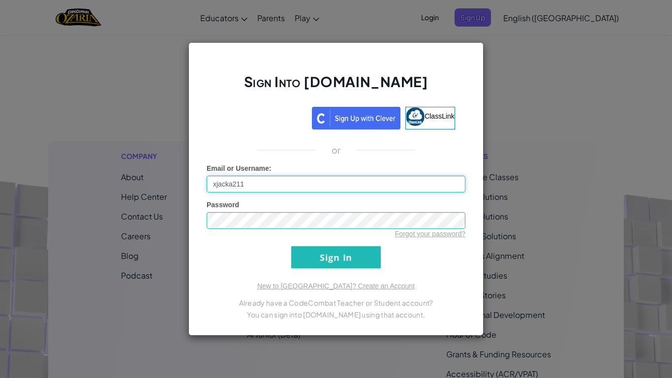 The width and height of the screenshot is (672, 378). I want to click on a: Forgot your password?, so click(430, 234).